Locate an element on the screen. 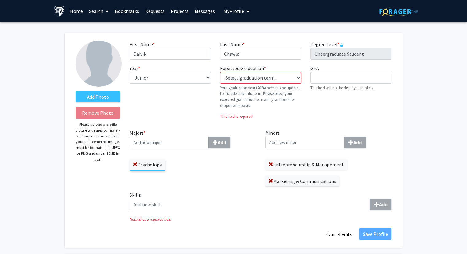  input: Majors*Add is located at coordinates (169, 142).